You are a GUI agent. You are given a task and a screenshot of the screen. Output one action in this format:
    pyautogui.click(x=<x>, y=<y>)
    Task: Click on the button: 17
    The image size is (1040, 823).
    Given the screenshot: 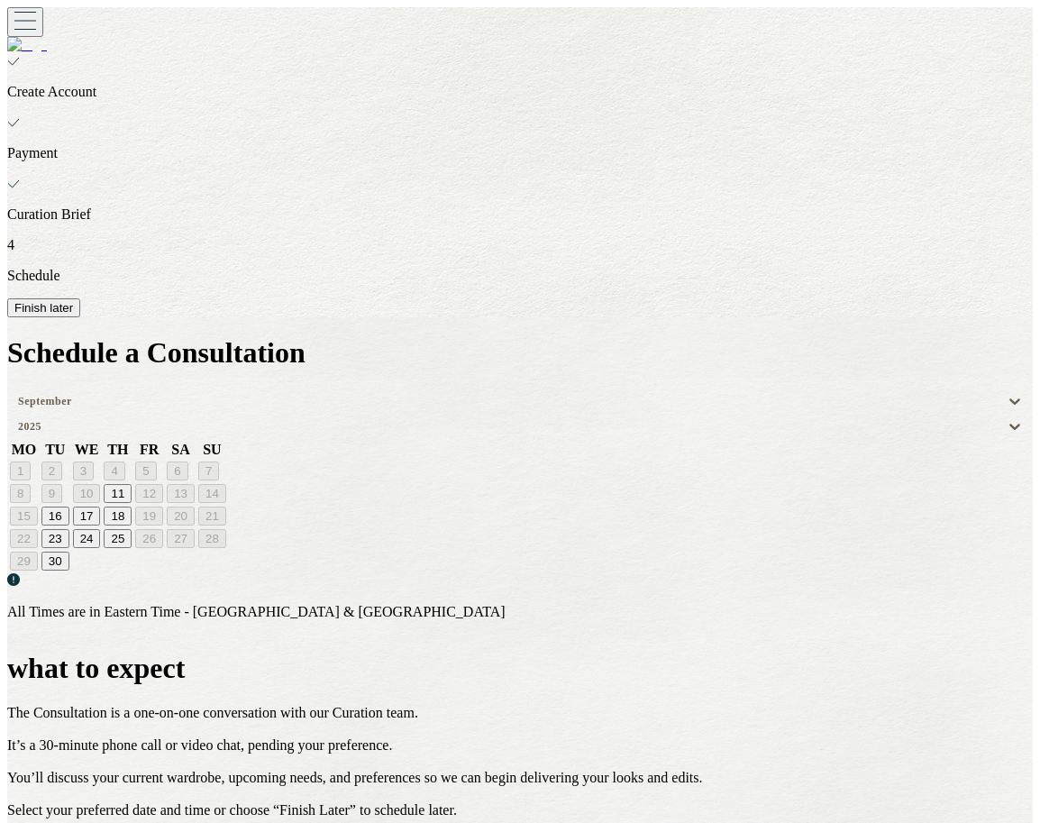 What is the action you would take?
    pyautogui.click(x=87, y=516)
    